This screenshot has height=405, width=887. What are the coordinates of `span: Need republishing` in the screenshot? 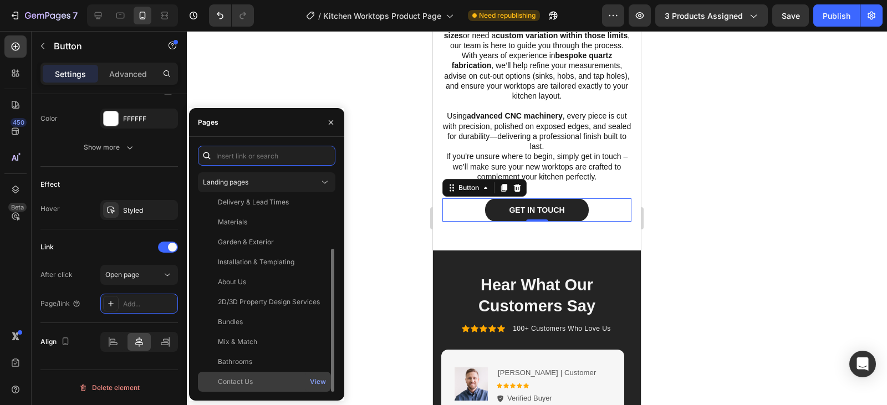 It's located at (507, 16).